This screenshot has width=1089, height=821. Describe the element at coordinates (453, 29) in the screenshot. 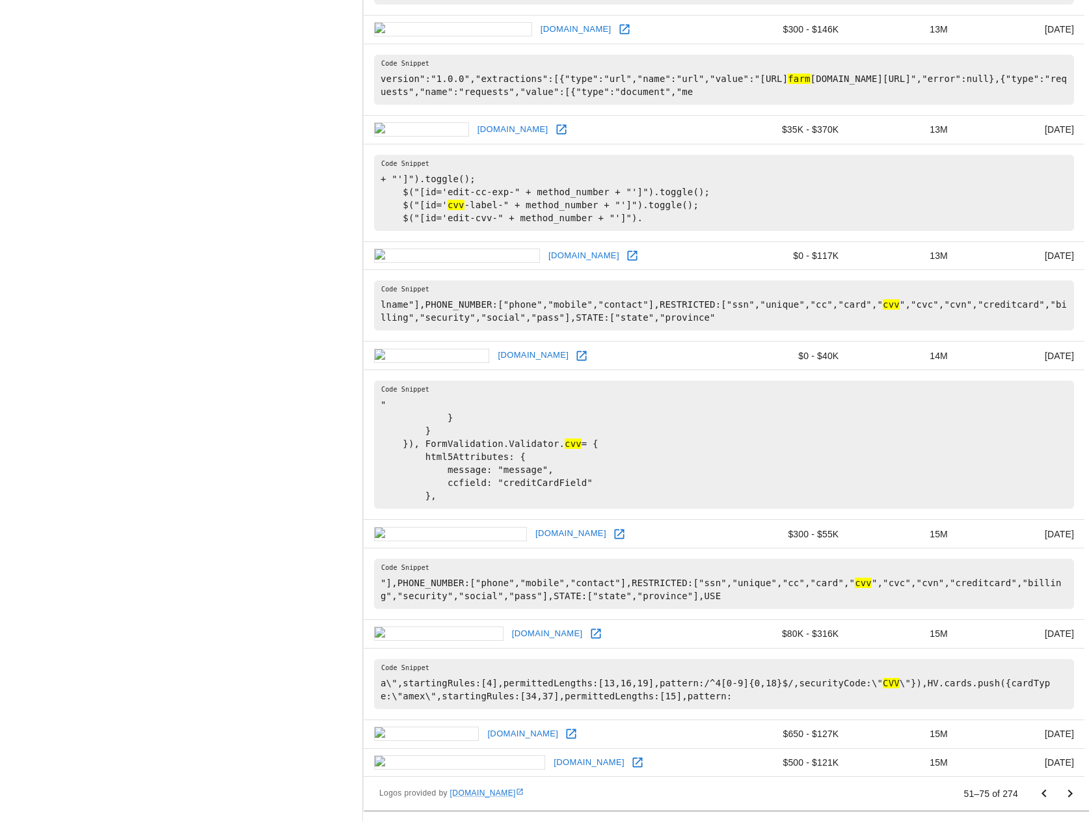

I see `img: wildvalleyfarms.com icon` at that location.